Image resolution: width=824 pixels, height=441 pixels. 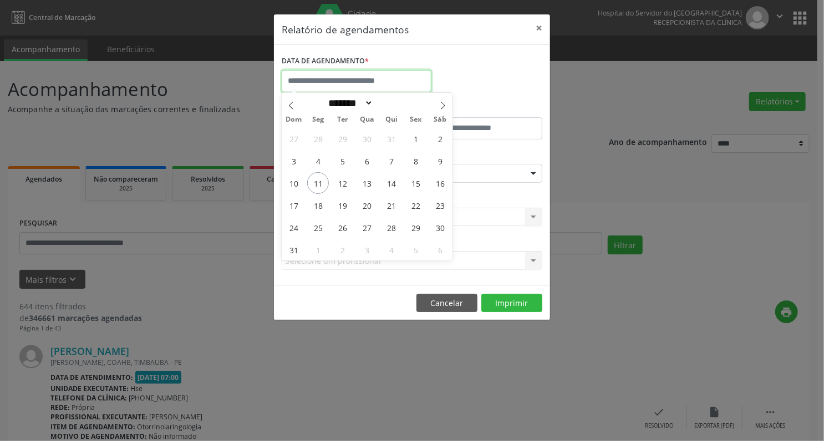 I want to click on span: Julho 27, 2025, so click(x=294, y=138).